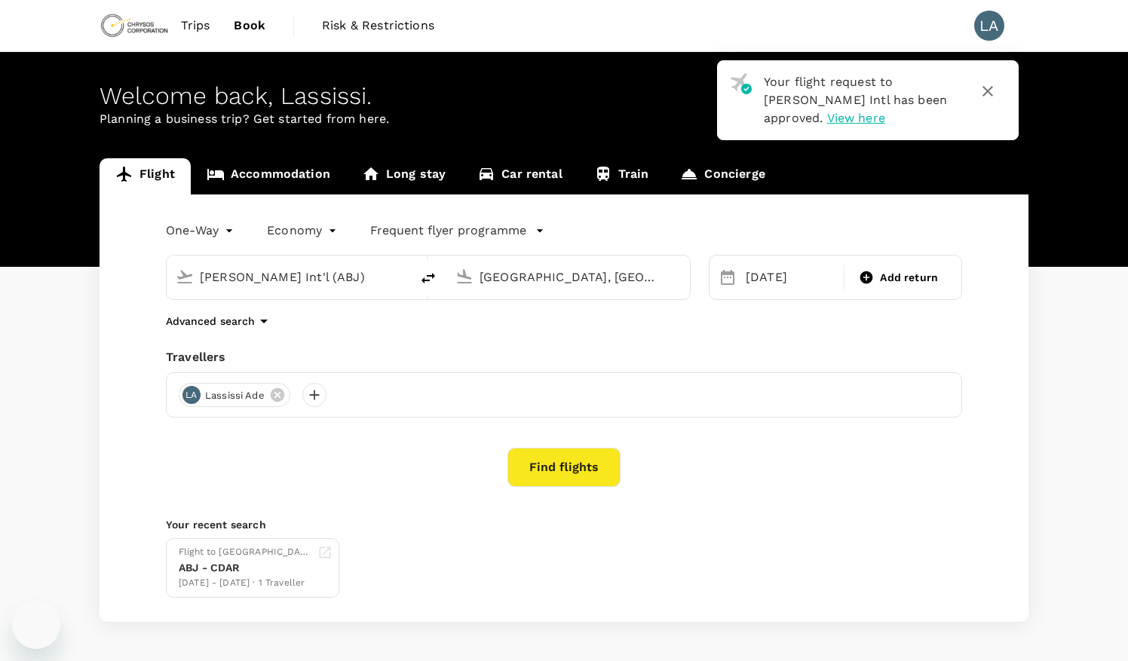 Image resolution: width=1128 pixels, height=661 pixels. I want to click on img: Chrysos Corporation, so click(134, 26).